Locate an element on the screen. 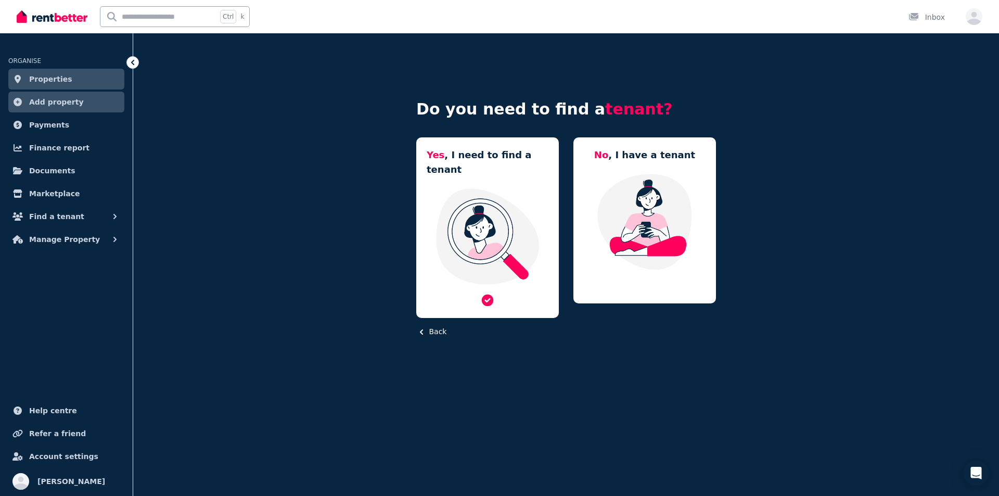  span: Refer a friend is located at coordinates (57, 434).